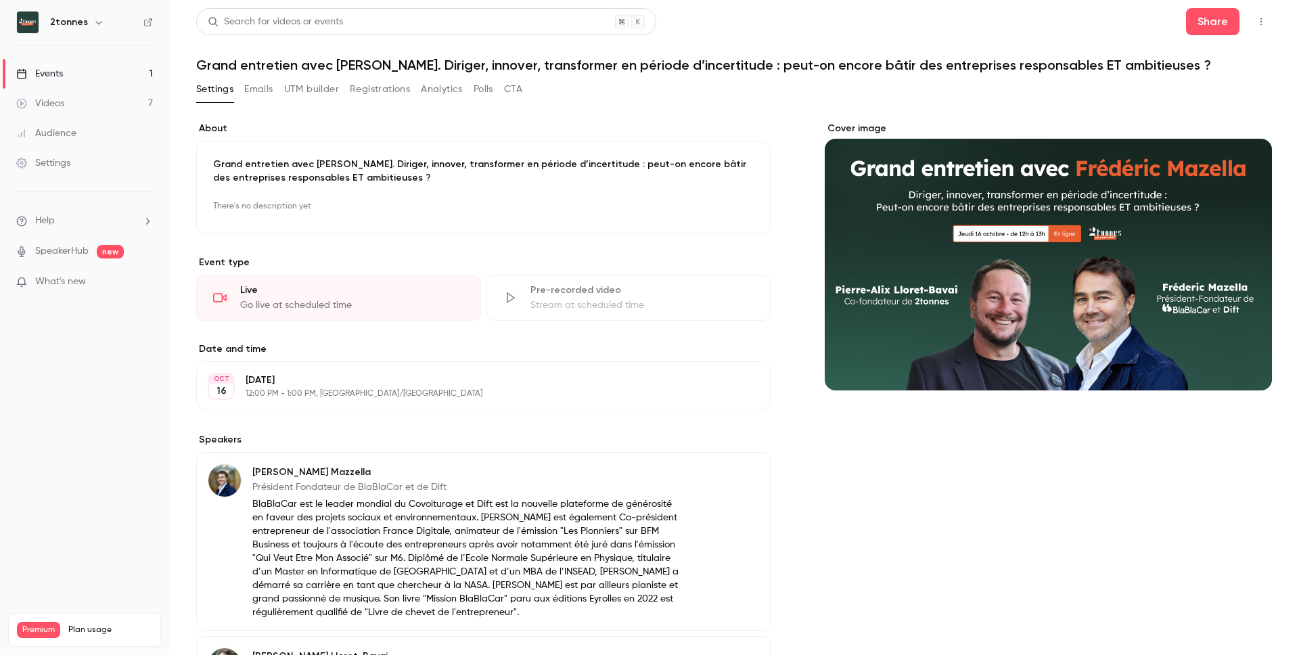  What do you see at coordinates (69, 22) in the screenshot?
I see `h6: 2tonnes` at bounding box center [69, 22].